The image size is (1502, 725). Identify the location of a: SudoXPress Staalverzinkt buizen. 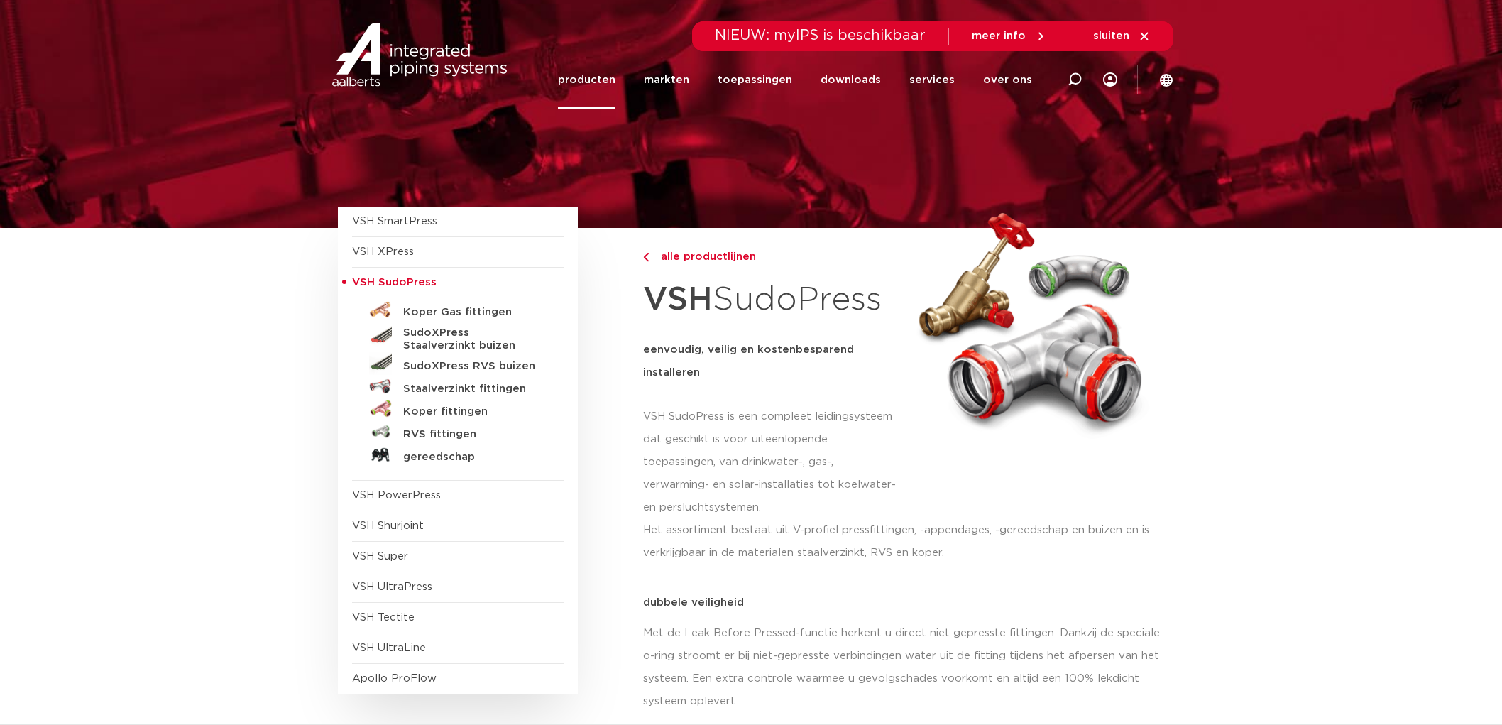
(458, 337).